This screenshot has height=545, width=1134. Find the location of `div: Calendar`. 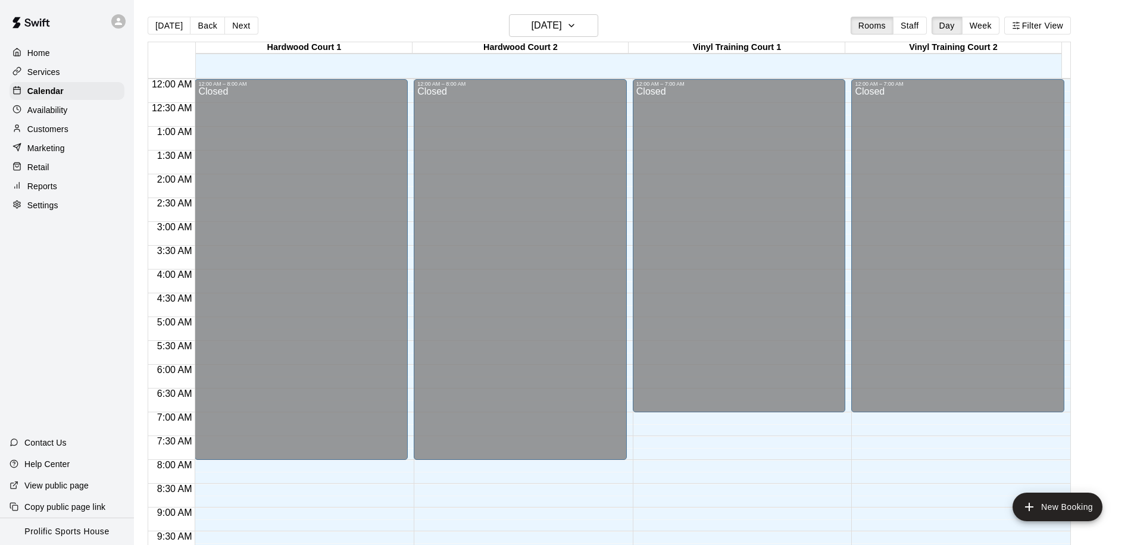

div: Calendar is located at coordinates (67, 91).